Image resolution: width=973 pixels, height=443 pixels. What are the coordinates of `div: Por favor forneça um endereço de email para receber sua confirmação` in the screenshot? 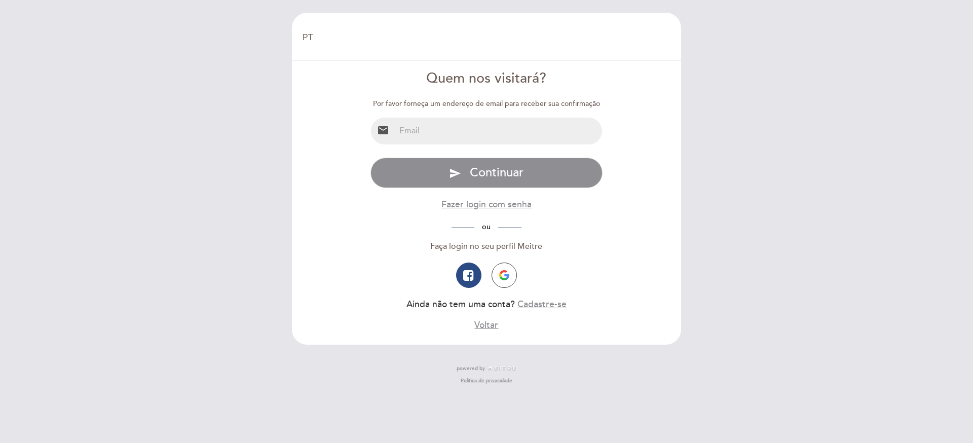 It's located at (486, 104).